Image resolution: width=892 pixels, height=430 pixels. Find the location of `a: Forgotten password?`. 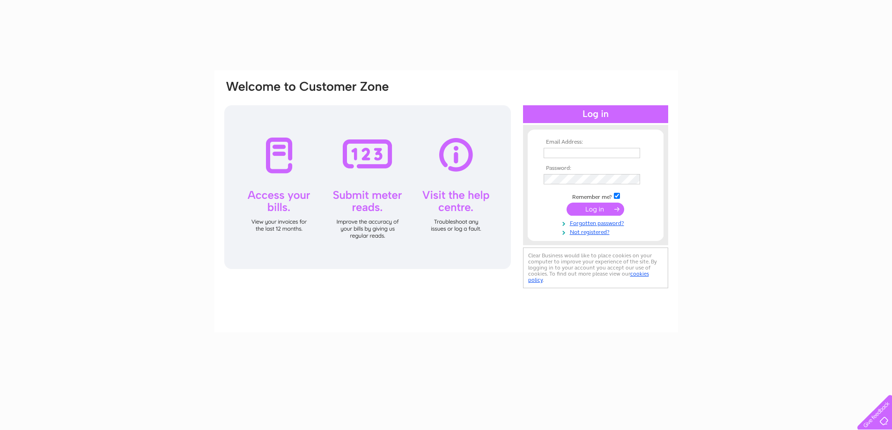

a: Forgotten password? is located at coordinates (596, 222).